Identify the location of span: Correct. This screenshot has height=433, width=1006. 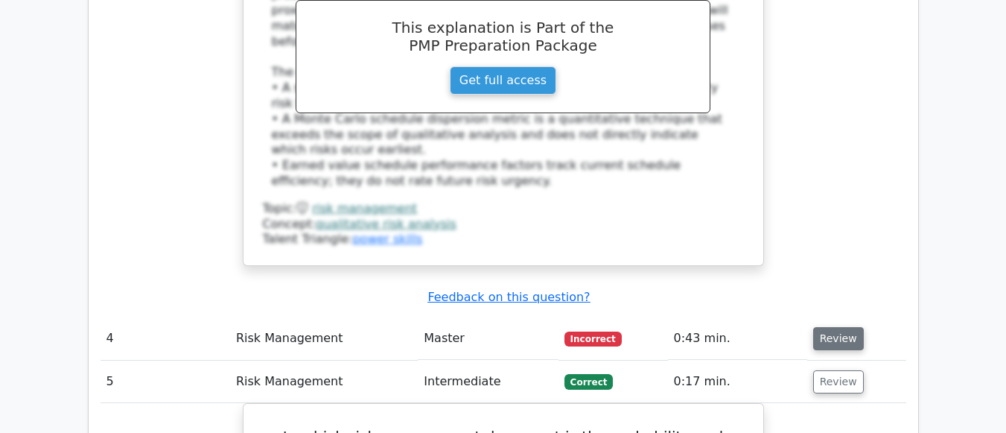
(588, 381).